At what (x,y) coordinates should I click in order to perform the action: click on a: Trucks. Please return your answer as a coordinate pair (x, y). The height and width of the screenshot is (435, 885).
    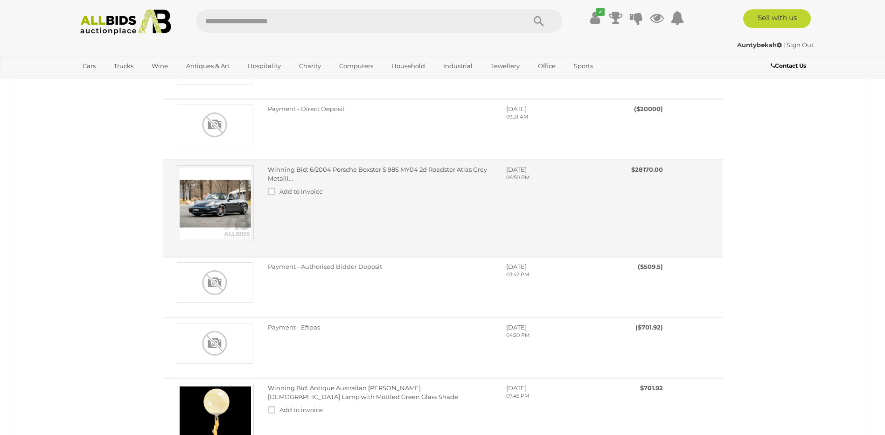
    Looking at the image, I should click on (124, 66).